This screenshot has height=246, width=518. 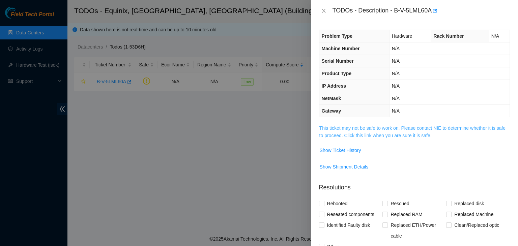 What do you see at coordinates (402, 36) in the screenshot?
I see `span: Hardware` at bounding box center [402, 36].